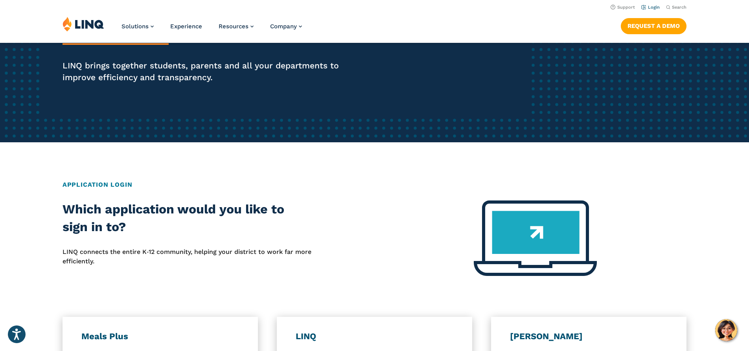 This screenshot has height=351, width=749. What do you see at coordinates (187, 257) in the screenshot?
I see `p: LINQ connects the entire K‑12 community, helping your district to work far more efficiently.` at bounding box center [187, 257].